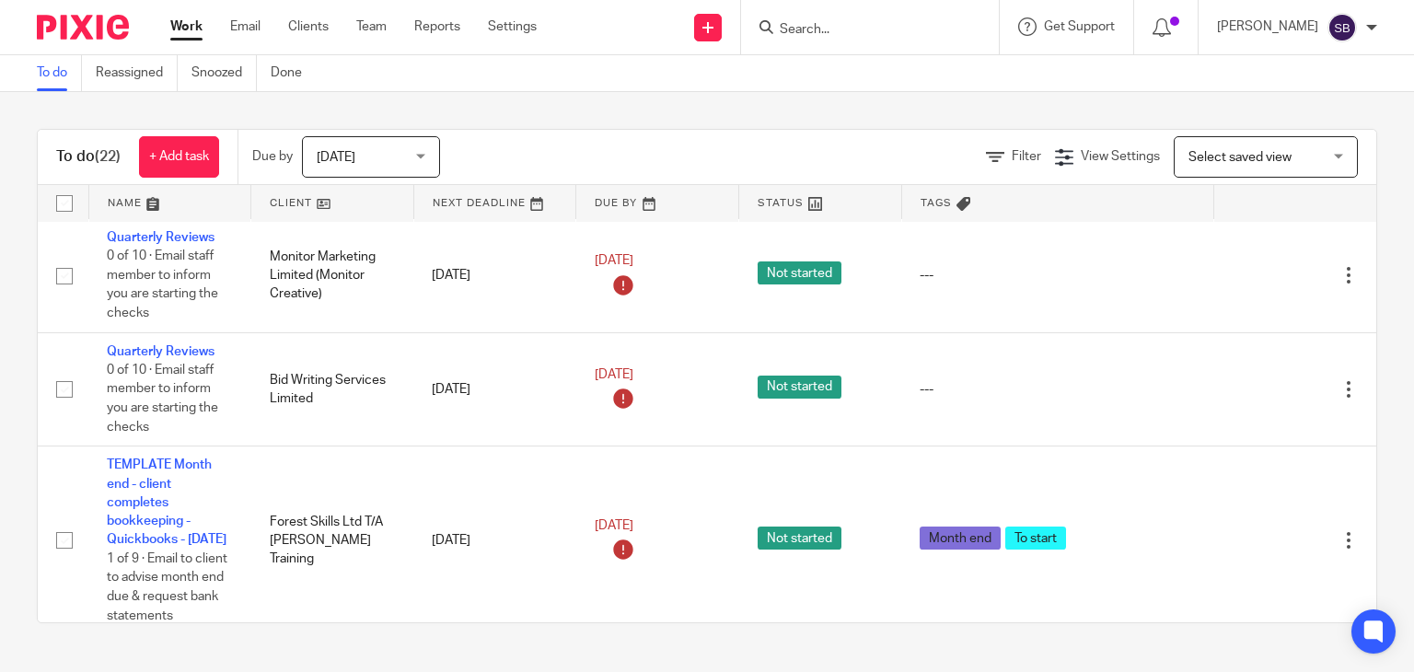  I want to click on span: Month end, so click(960, 538).